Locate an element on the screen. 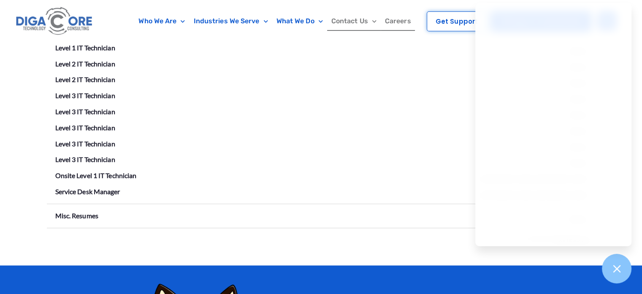 The image size is (642, 294). a: What We Do is located at coordinates (300, 21).